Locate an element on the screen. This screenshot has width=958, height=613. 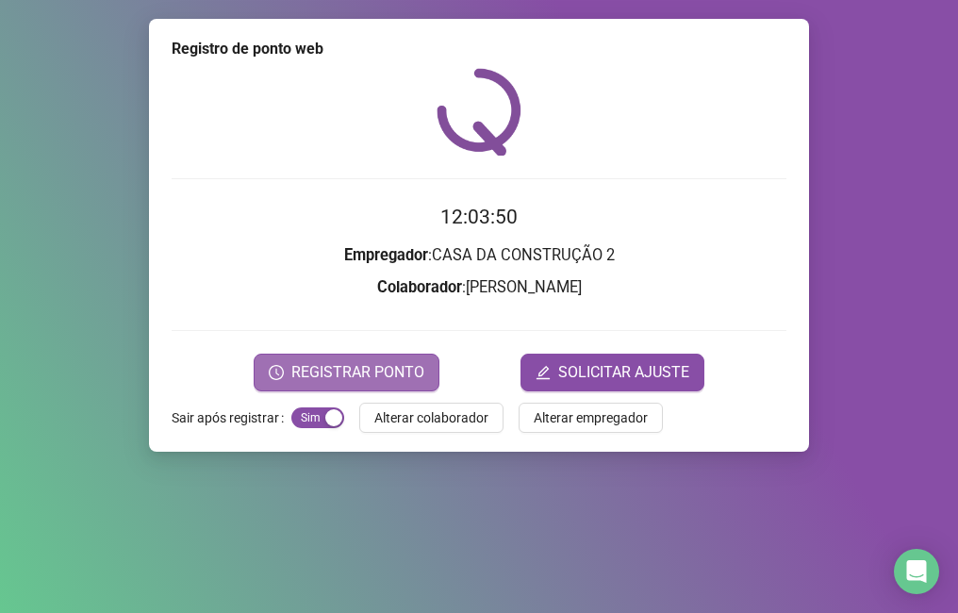
span: Alterar colaborador is located at coordinates (431, 418).